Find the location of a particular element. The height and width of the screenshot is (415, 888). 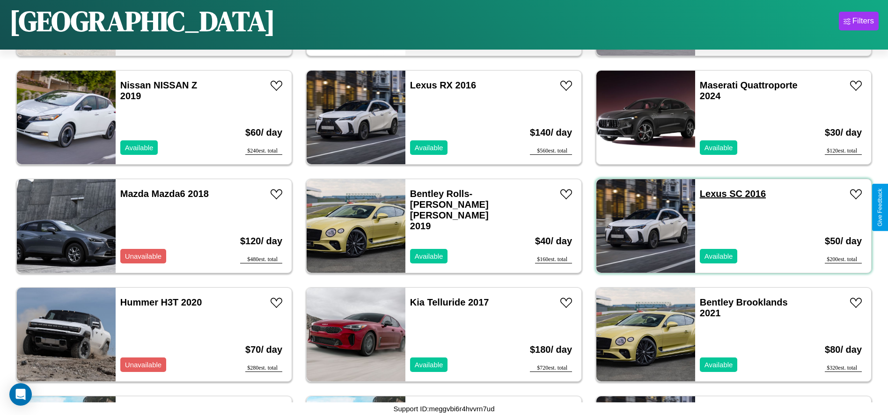

a: Maserati Quattroporte 2024 is located at coordinates (749, 90).